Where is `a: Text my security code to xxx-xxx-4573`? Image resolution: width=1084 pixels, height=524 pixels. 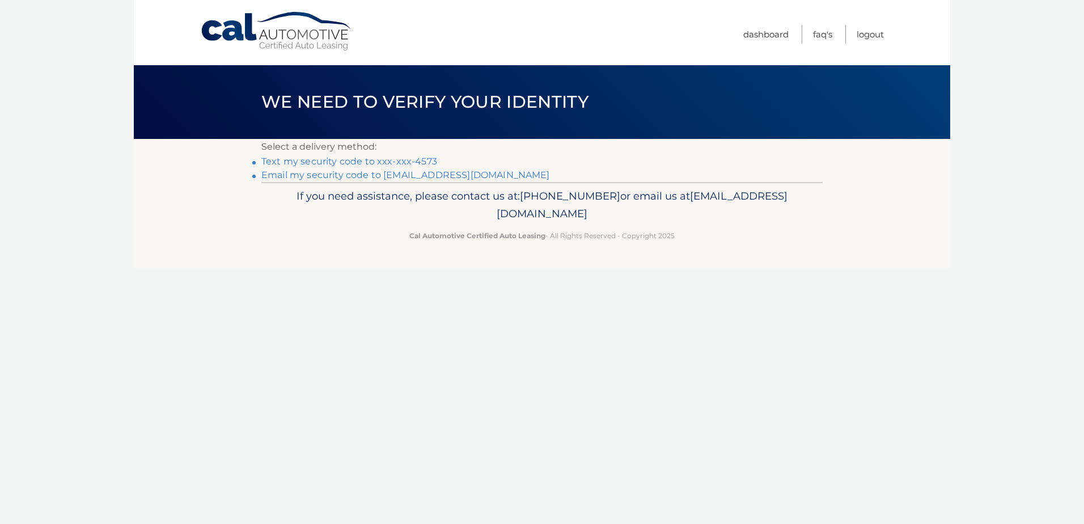 a: Text my security code to xxx-xxx-4573 is located at coordinates (349, 161).